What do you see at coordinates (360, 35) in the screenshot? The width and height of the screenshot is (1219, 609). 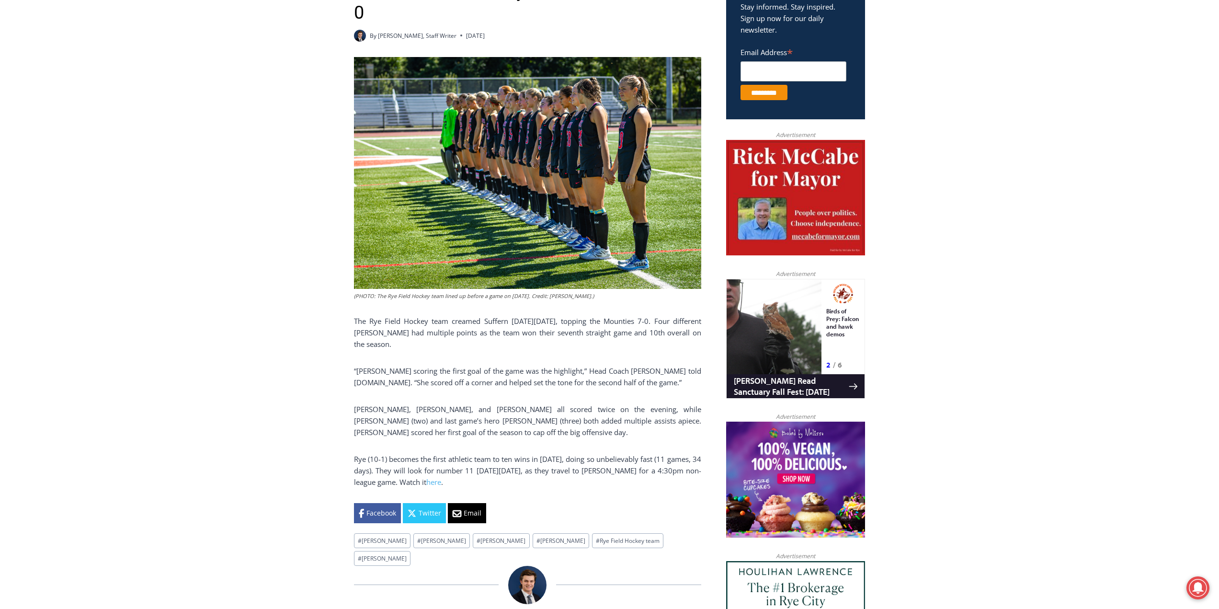 I see `a: Author image` at bounding box center [360, 35].